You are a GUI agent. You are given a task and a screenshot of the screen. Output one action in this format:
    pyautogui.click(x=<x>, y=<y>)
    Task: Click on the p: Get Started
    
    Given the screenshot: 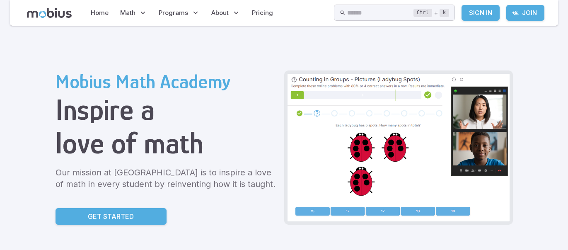 What is the action you would take?
    pyautogui.click(x=111, y=216)
    